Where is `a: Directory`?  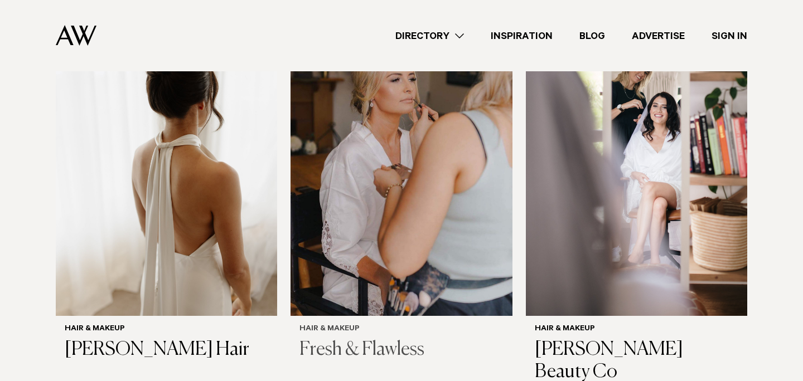 a: Directory is located at coordinates (429, 36).